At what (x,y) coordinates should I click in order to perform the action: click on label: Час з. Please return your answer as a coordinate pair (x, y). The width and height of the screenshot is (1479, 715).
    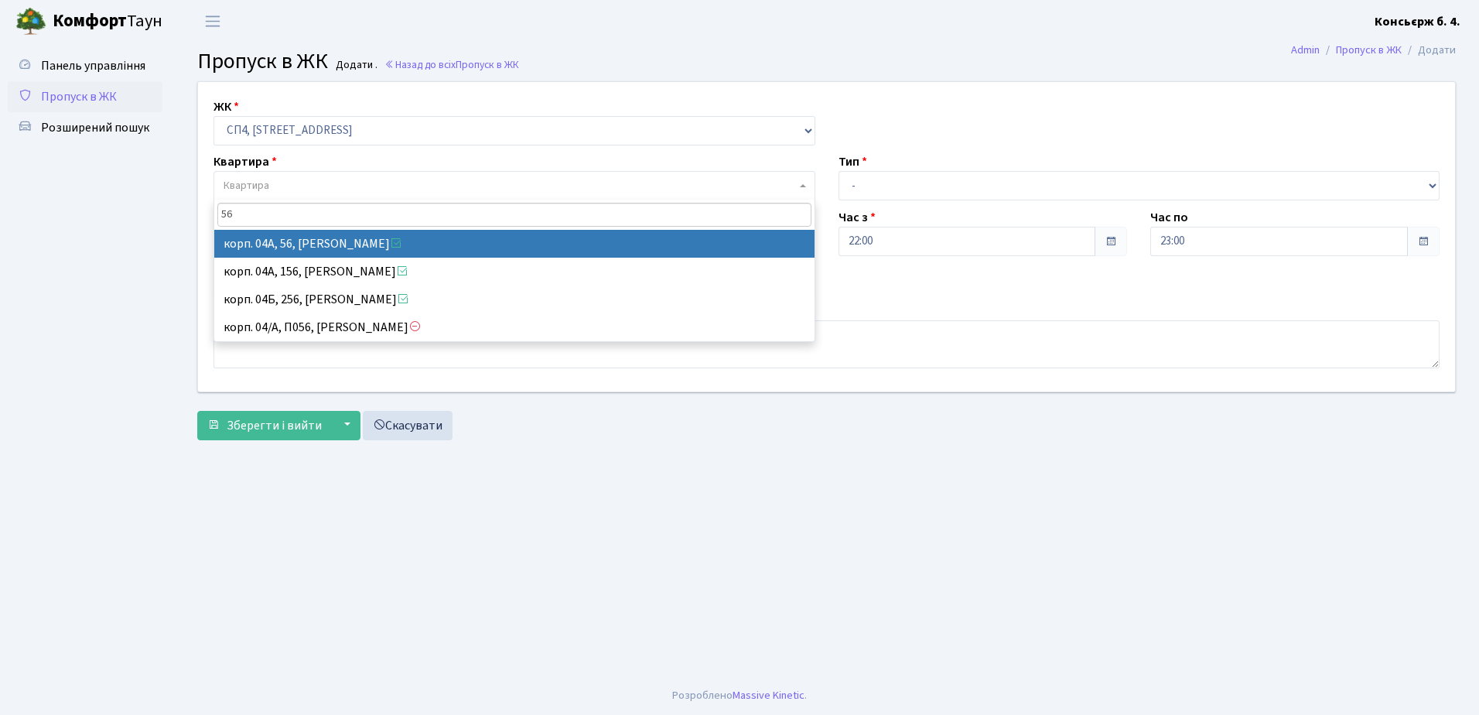
    Looking at the image, I should click on (857, 217).